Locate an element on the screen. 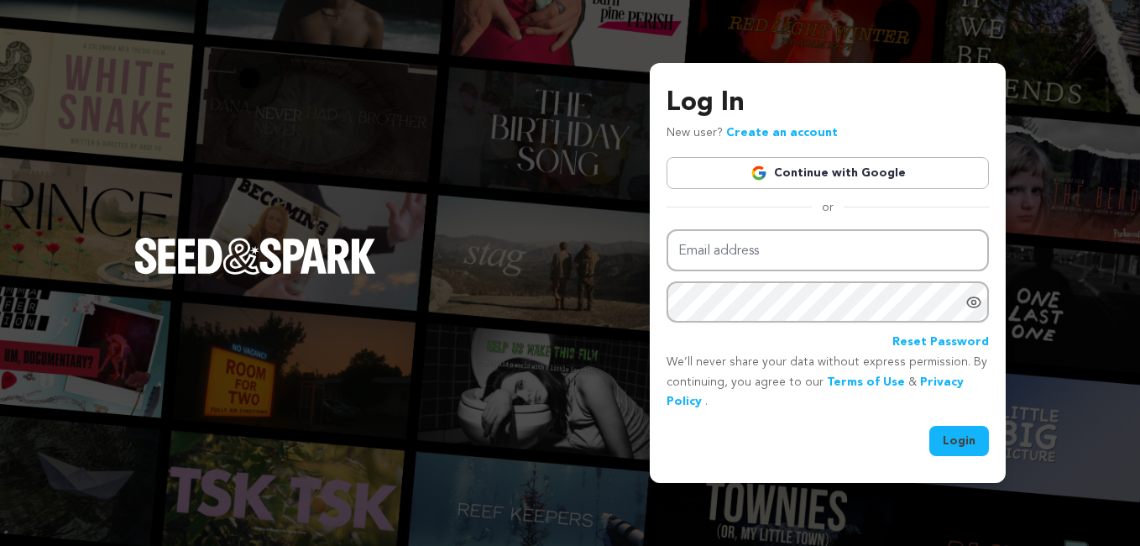  span: or is located at coordinates (828, 207).